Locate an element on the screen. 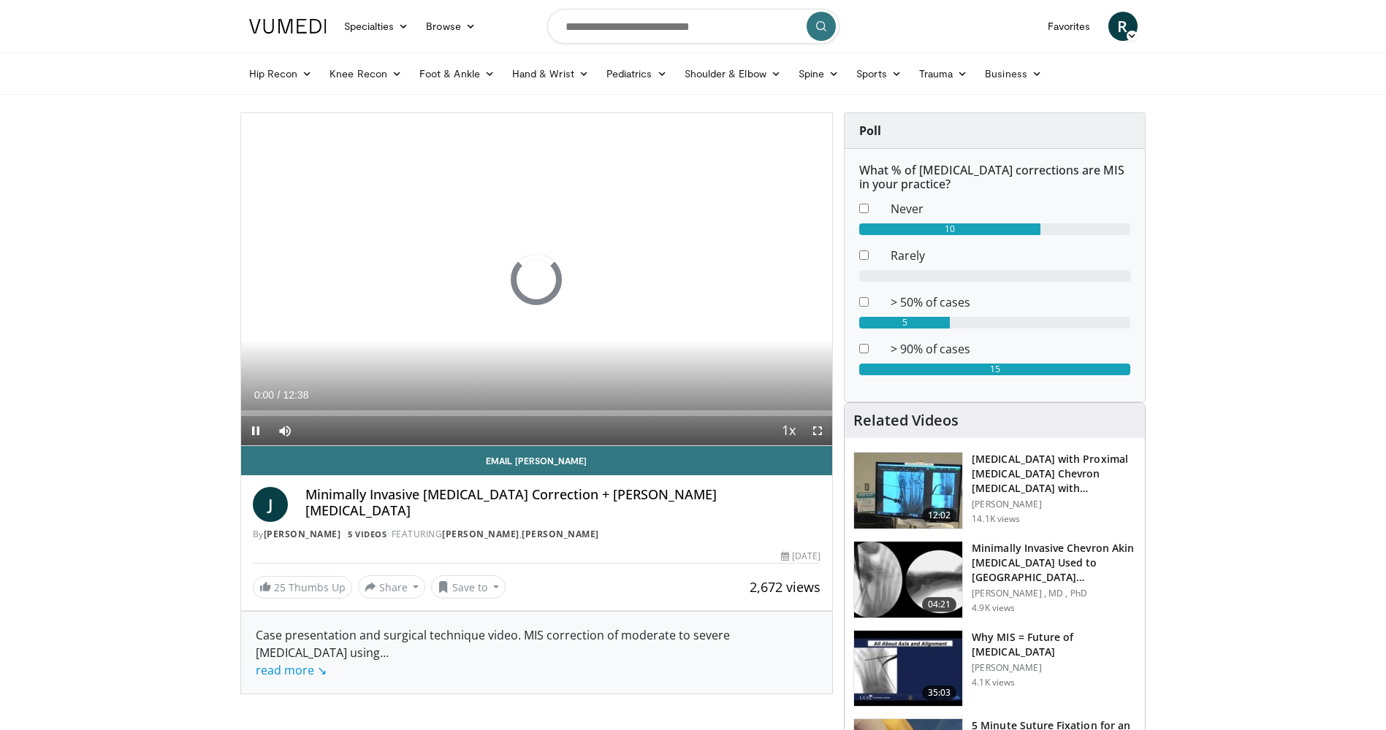 The image size is (1386, 730). dd: Never is located at coordinates (1010, 209).